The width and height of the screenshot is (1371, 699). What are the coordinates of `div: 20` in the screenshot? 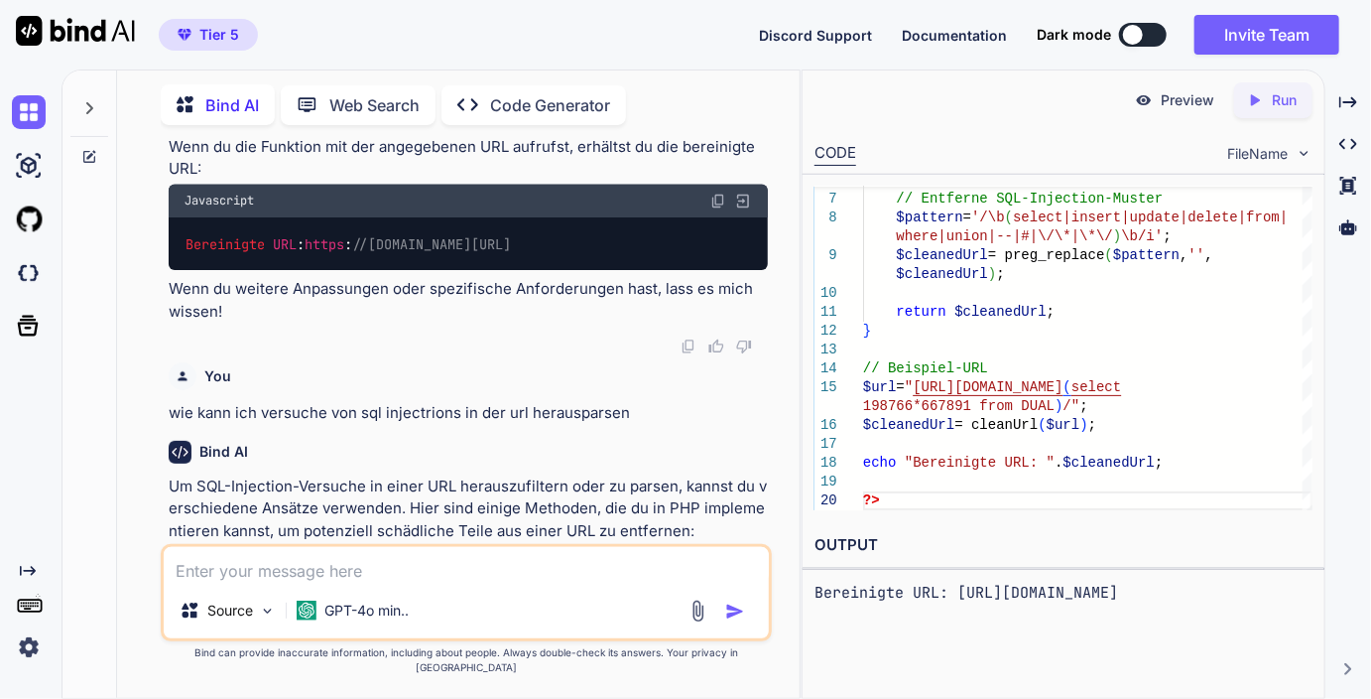 It's located at (826, 500).